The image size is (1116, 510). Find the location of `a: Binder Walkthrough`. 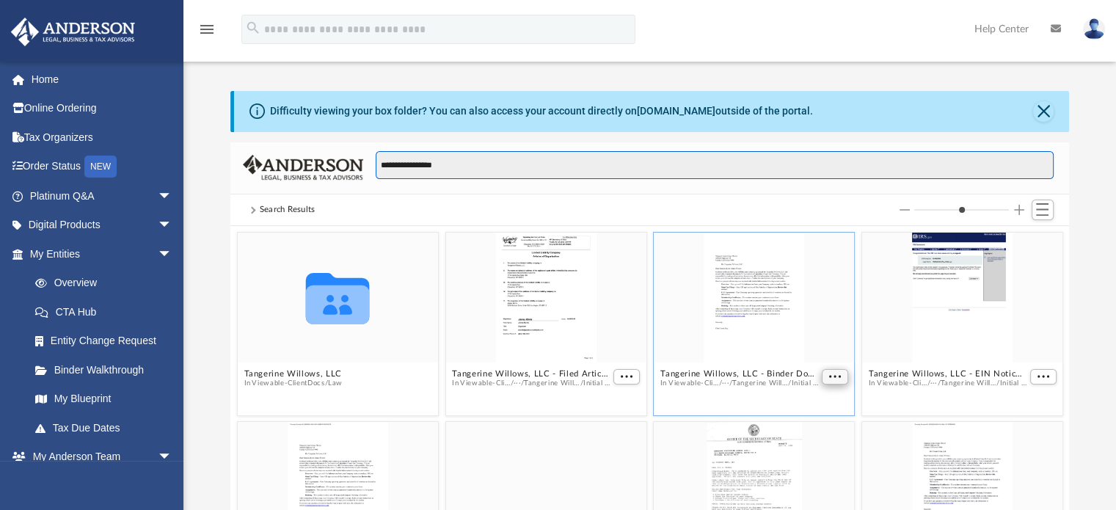

a: Binder Walkthrough is located at coordinates (107, 370).